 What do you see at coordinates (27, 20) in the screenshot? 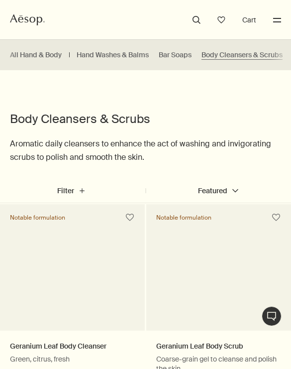
I see `a: Aesop` at bounding box center [27, 20].